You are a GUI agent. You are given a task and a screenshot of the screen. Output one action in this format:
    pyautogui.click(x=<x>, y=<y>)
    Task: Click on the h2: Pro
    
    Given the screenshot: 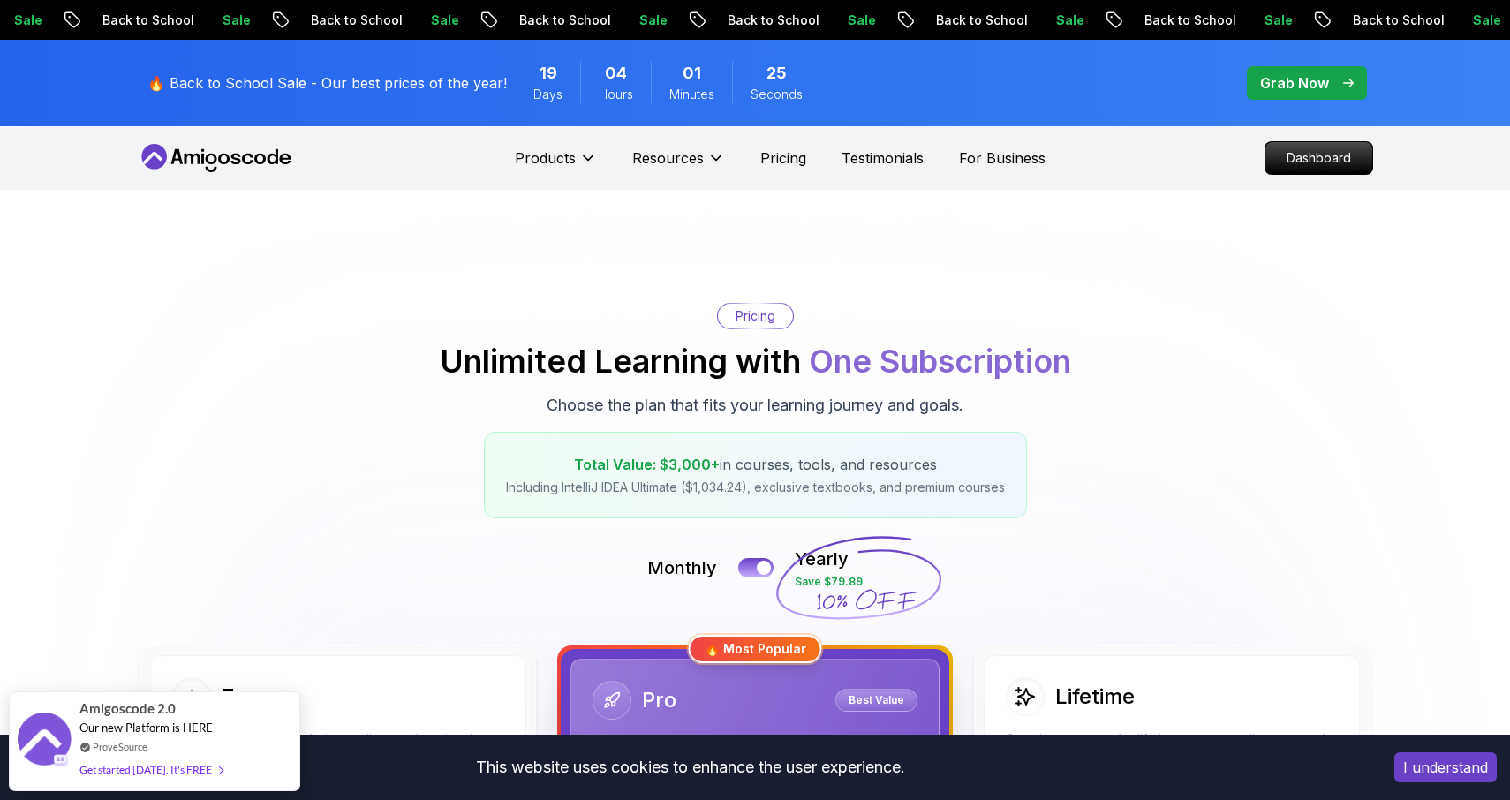 What is the action you would take?
    pyautogui.click(x=659, y=700)
    